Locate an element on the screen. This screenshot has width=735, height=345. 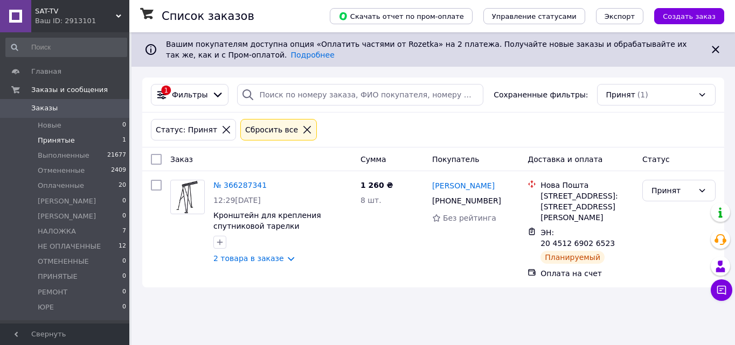
span: Заказы и сообщения is located at coordinates (70, 90).